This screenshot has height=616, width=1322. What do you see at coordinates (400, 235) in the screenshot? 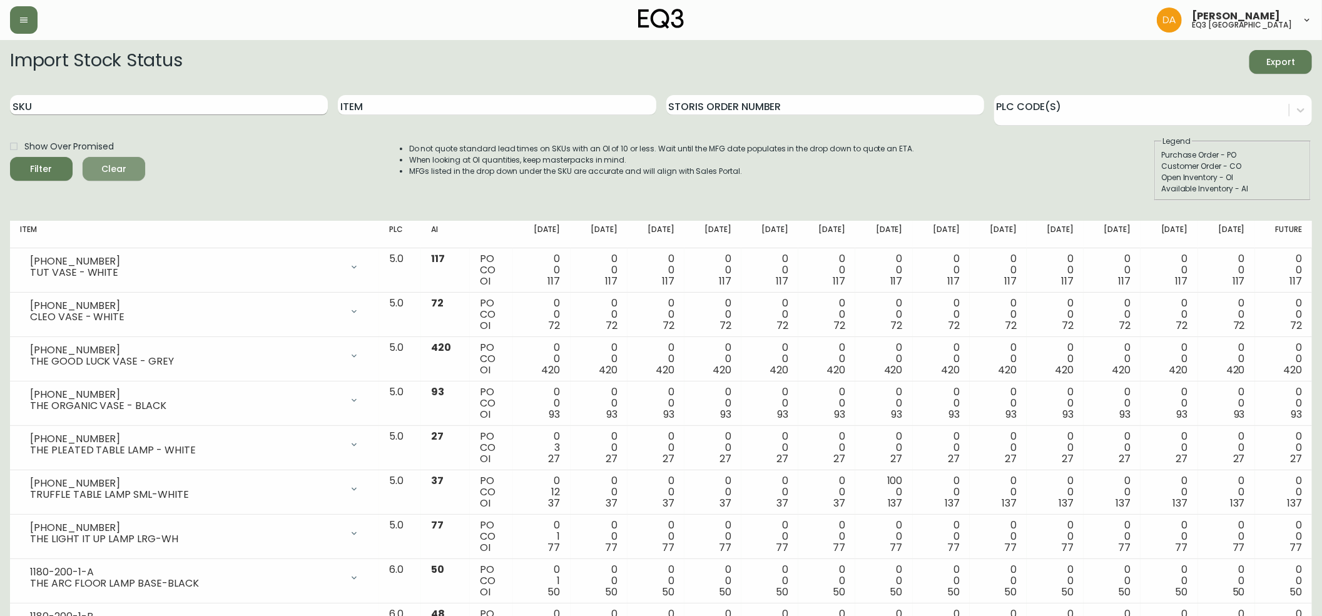
I see `th: PLC` at bounding box center [400, 235].